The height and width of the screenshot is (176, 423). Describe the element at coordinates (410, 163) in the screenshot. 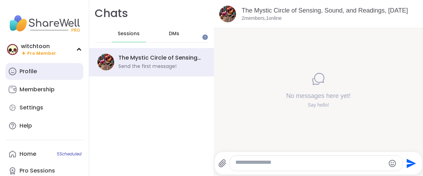

I see `button: Send` at that location.